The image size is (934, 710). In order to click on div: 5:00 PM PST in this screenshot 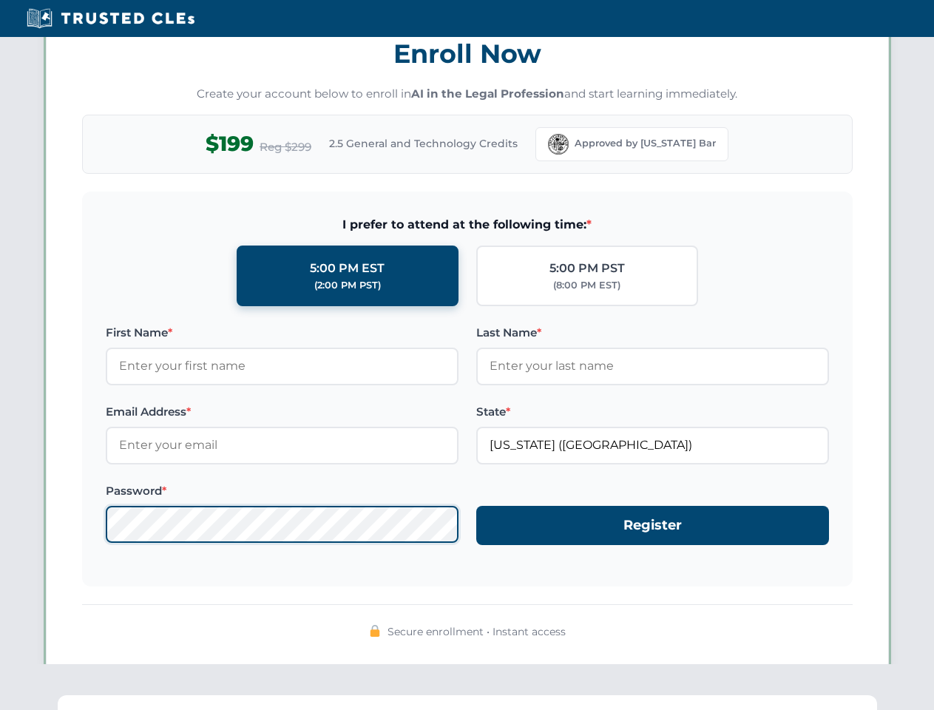, I will do `click(587, 269)`.